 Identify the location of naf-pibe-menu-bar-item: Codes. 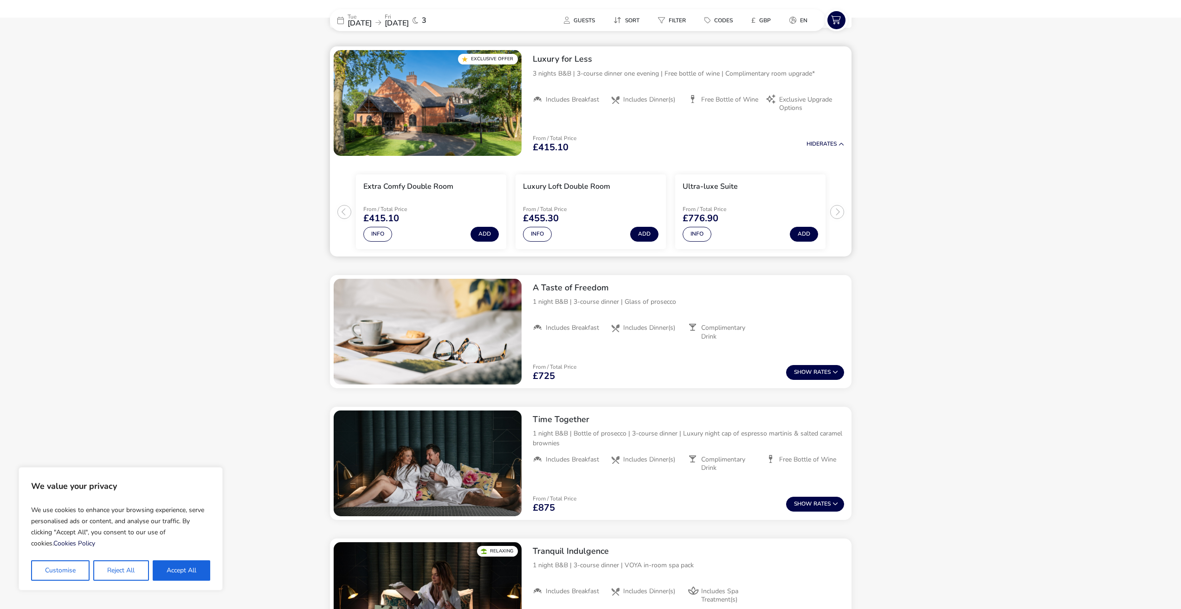
(720, 20).